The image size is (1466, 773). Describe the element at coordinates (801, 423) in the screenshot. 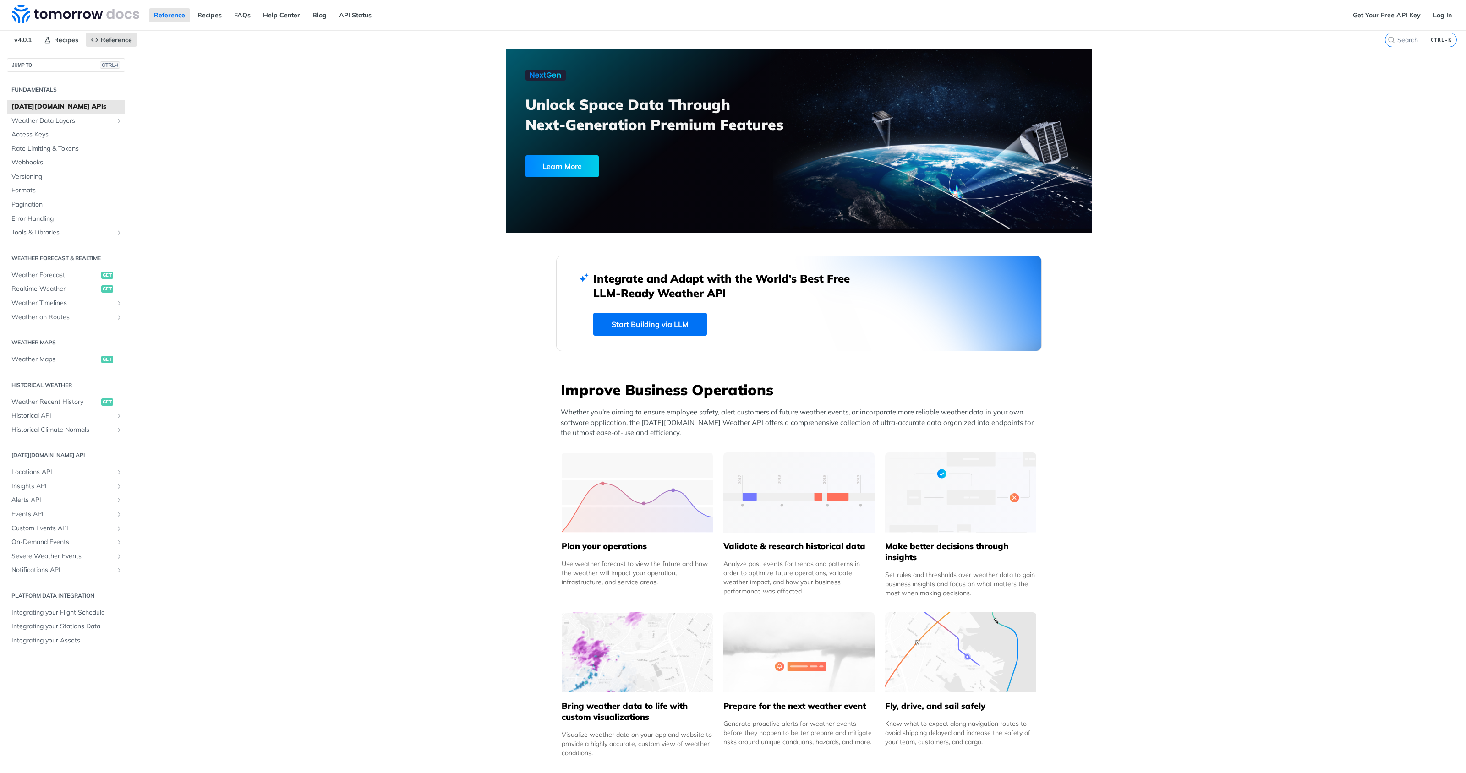

I see `p: Whether you’re aiming to ensure employee safety, alert customers of future weather events, or inc...` at that location.